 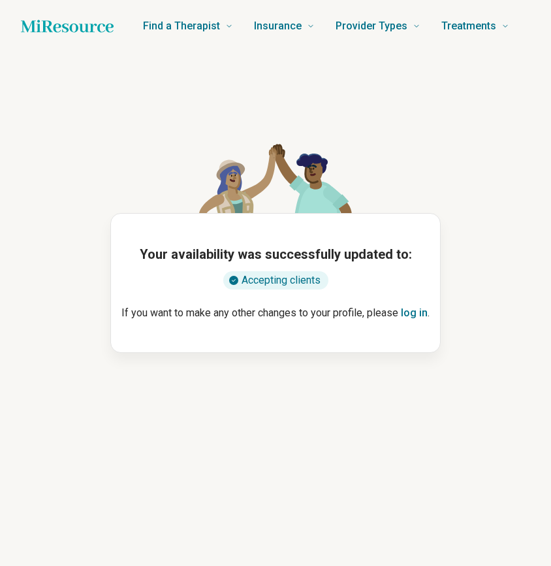 What do you see at coordinates (372, 26) in the screenshot?
I see `span: Provider Types` at bounding box center [372, 26].